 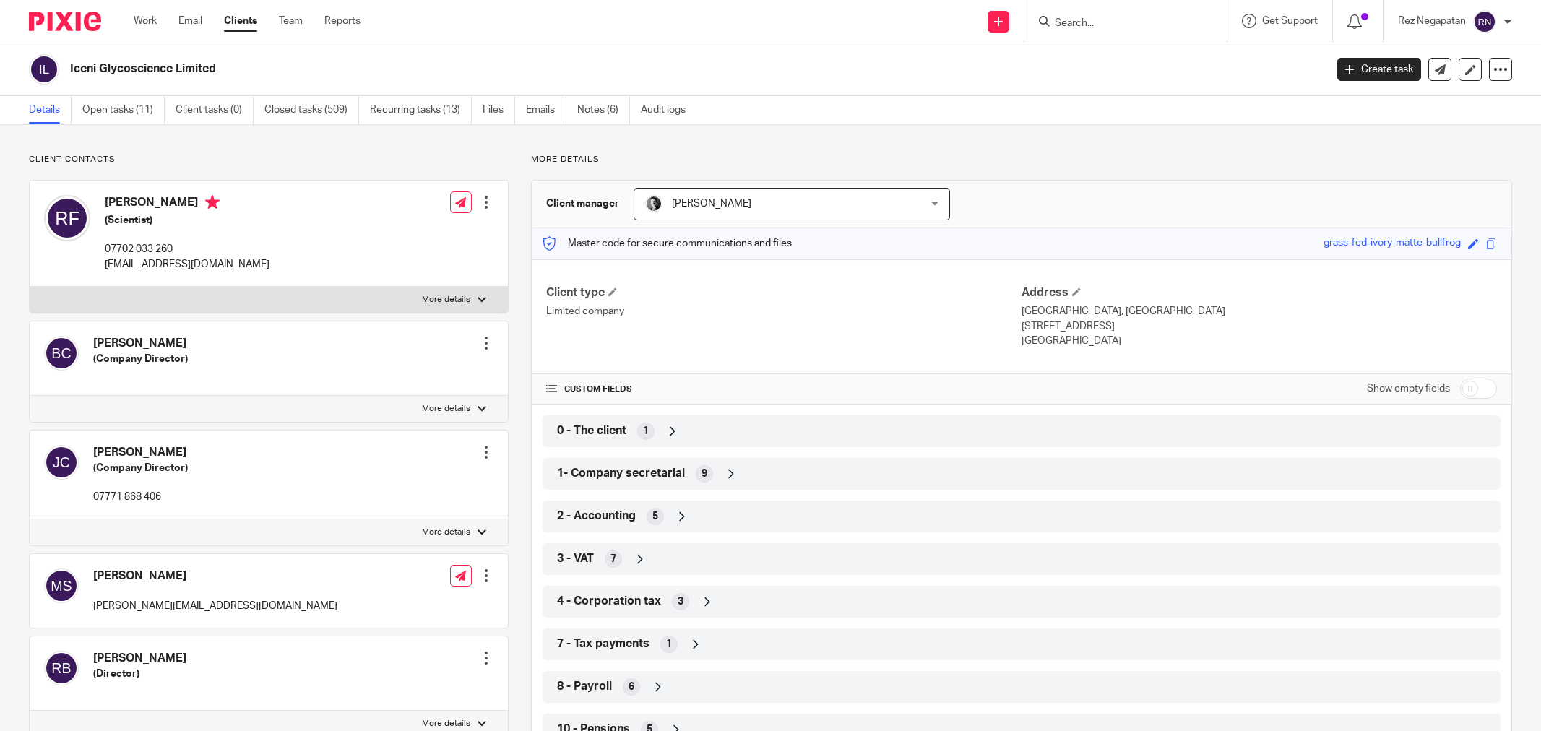 I want to click on h4: CUSTOM FIELDS, so click(x=784, y=389).